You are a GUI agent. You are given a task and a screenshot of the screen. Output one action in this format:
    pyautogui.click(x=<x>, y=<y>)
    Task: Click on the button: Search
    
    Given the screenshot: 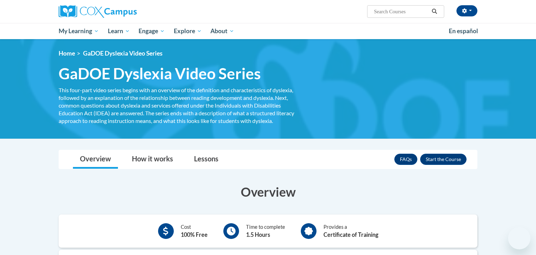 What is the action you would take?
    pyautogui.click(x=435, y=12)
    